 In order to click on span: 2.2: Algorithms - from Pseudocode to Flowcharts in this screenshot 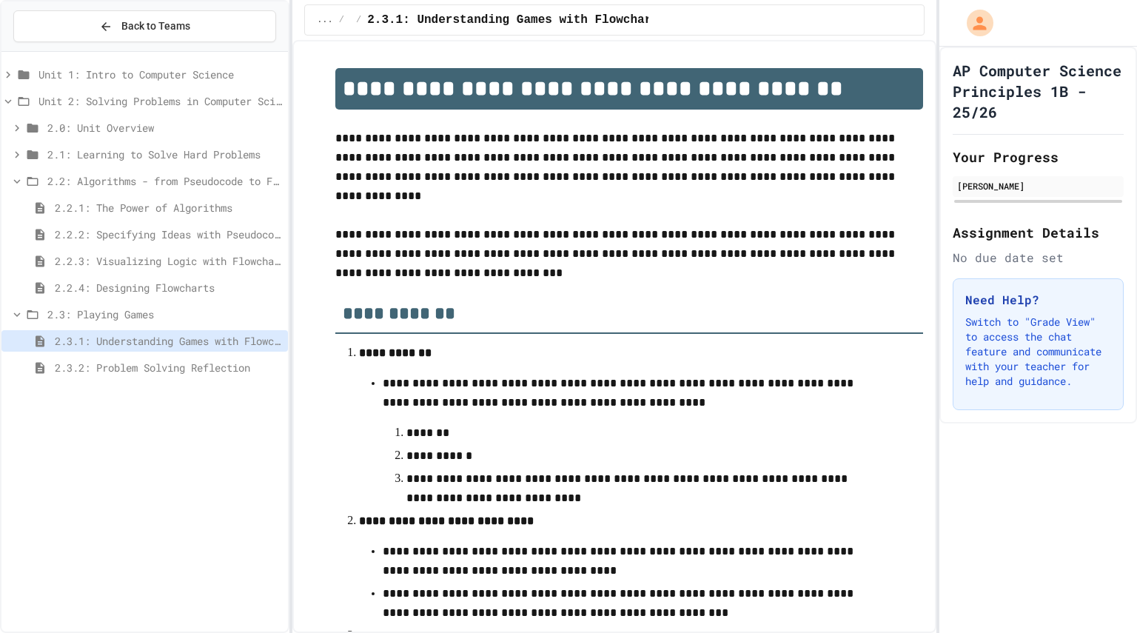, I will do `click(164, 181)`.